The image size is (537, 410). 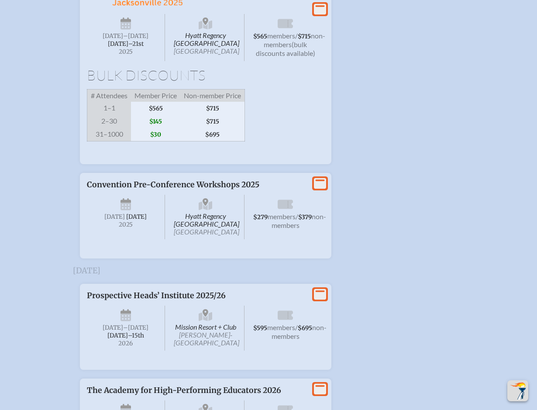 What do you see at coordinates (212, 96) in the screenshot?
I see `span: Non-member Price` at bounding box center [212, 96].